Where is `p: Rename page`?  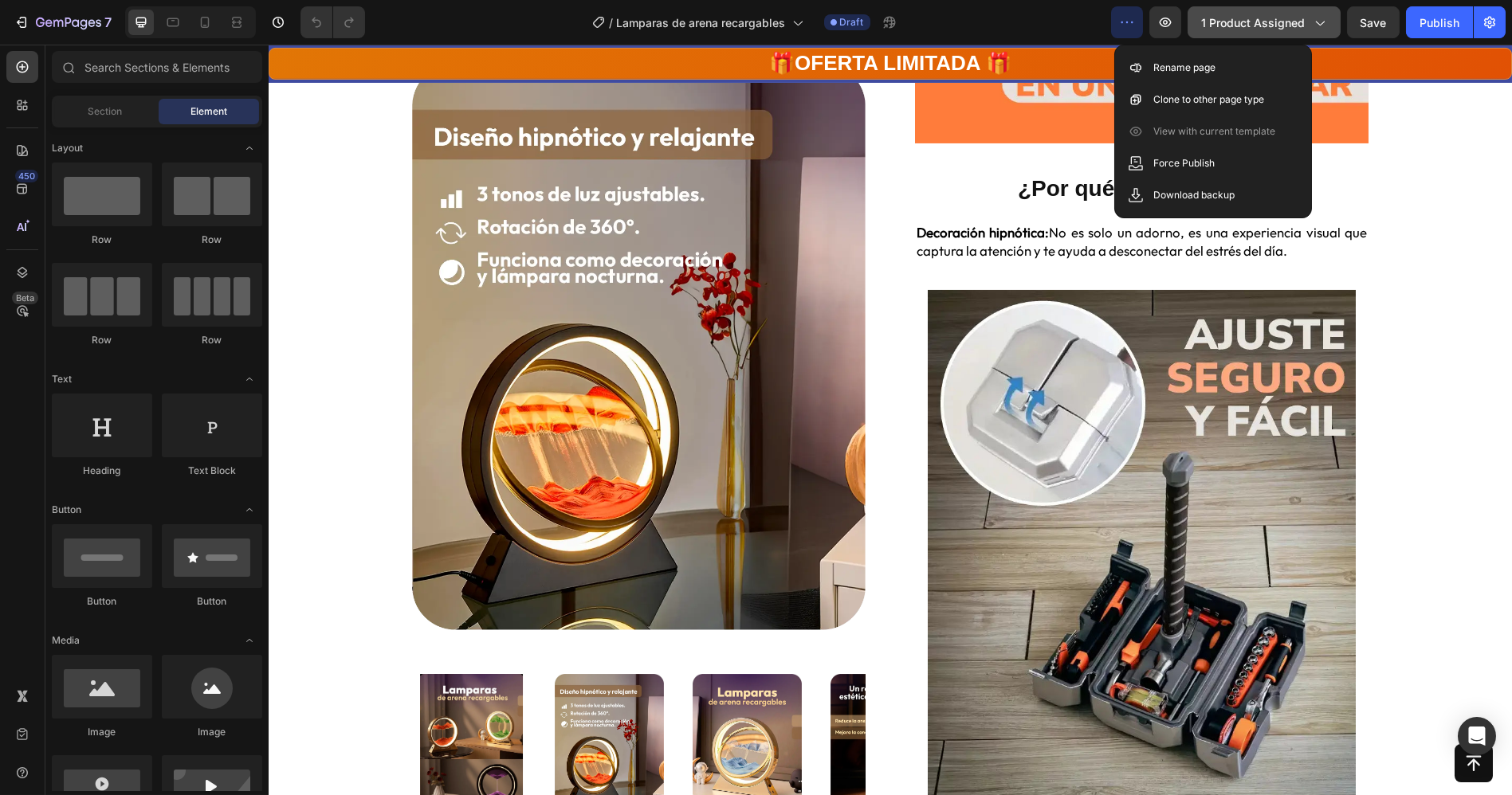
p: Rename page is located at coordinates (1184, 68).